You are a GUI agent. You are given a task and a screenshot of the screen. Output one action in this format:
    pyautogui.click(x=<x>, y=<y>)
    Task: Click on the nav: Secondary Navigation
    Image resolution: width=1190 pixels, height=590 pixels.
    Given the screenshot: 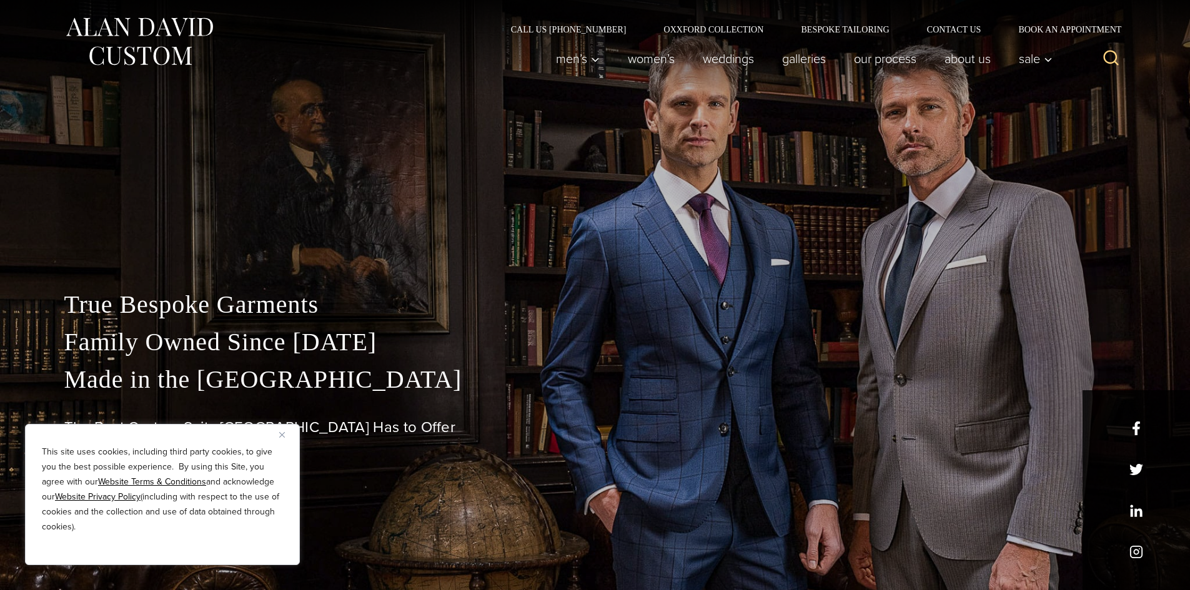 What is the action you would take?
    pyautogui.click(x=809, y=29)
    